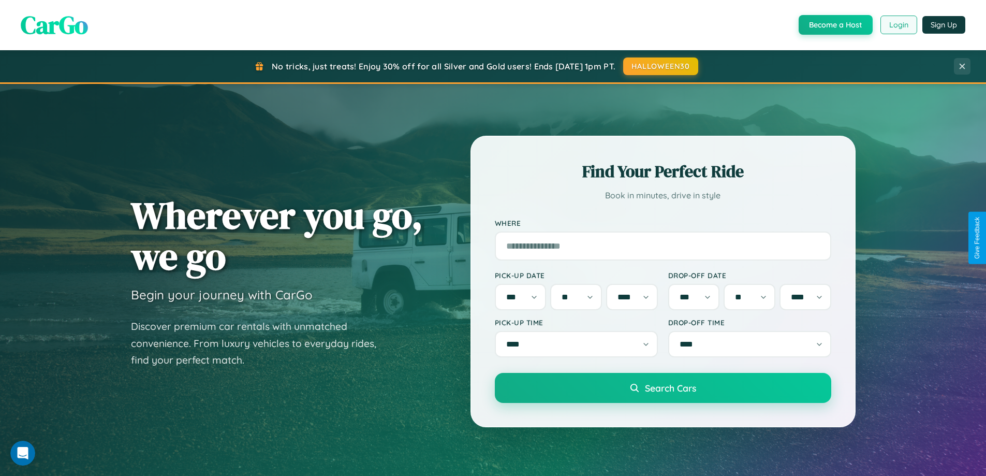 The height and width of the screenshot is (476, 986). I want to click on div: Give Feedback, so click(977, 238).